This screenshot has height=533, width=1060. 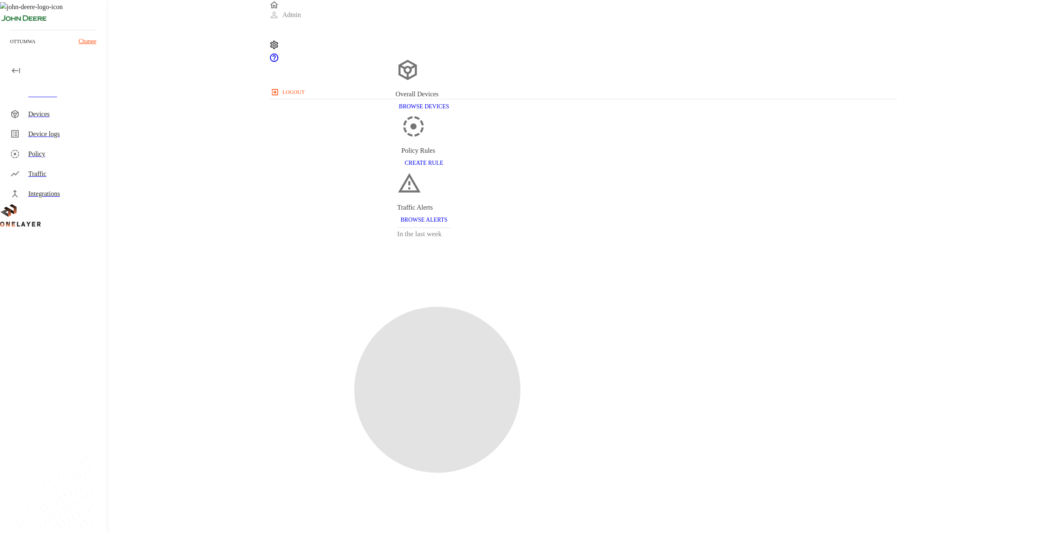 I want to click on div: Policy Rules, so click(x=424, y=151).